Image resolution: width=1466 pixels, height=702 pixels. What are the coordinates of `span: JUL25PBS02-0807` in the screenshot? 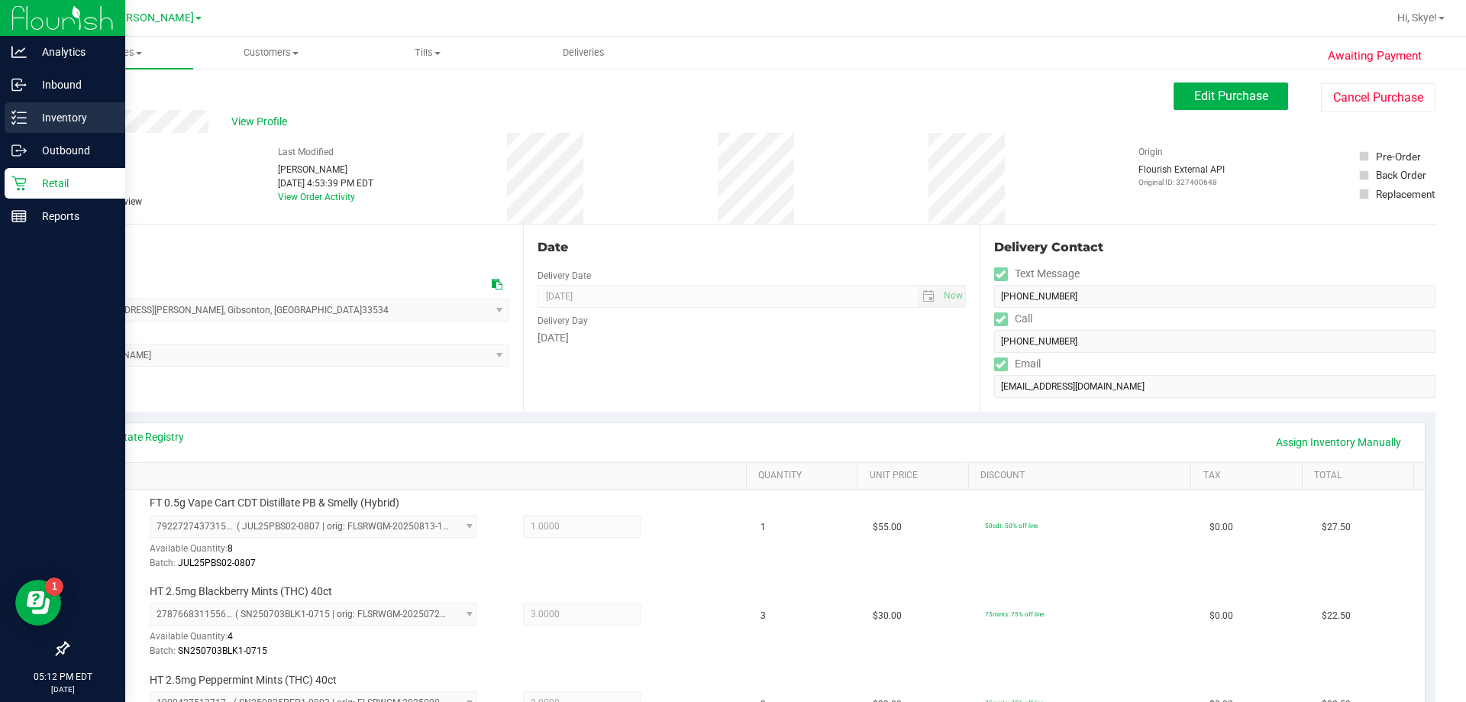 It's located at (217, 563).